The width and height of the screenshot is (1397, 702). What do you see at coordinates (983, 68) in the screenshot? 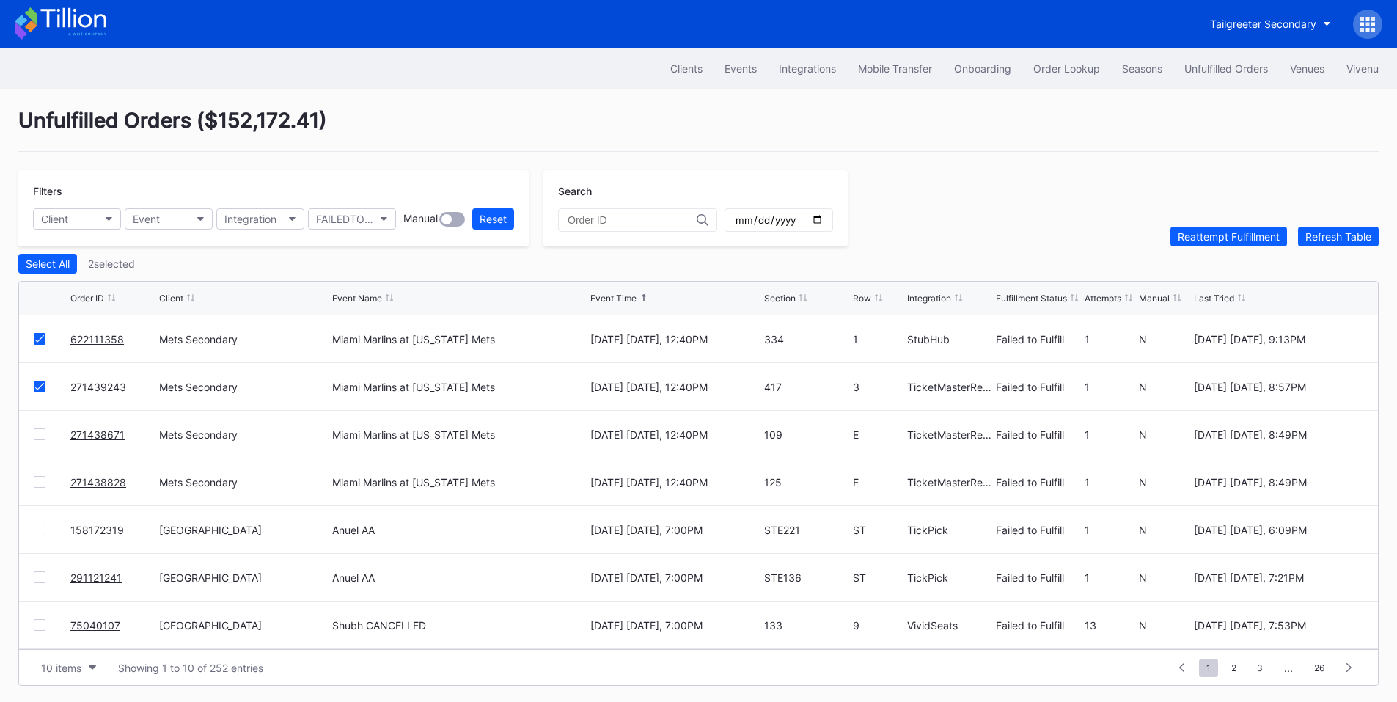
I see `a: Onboarding` at bounding box center [983, 68].